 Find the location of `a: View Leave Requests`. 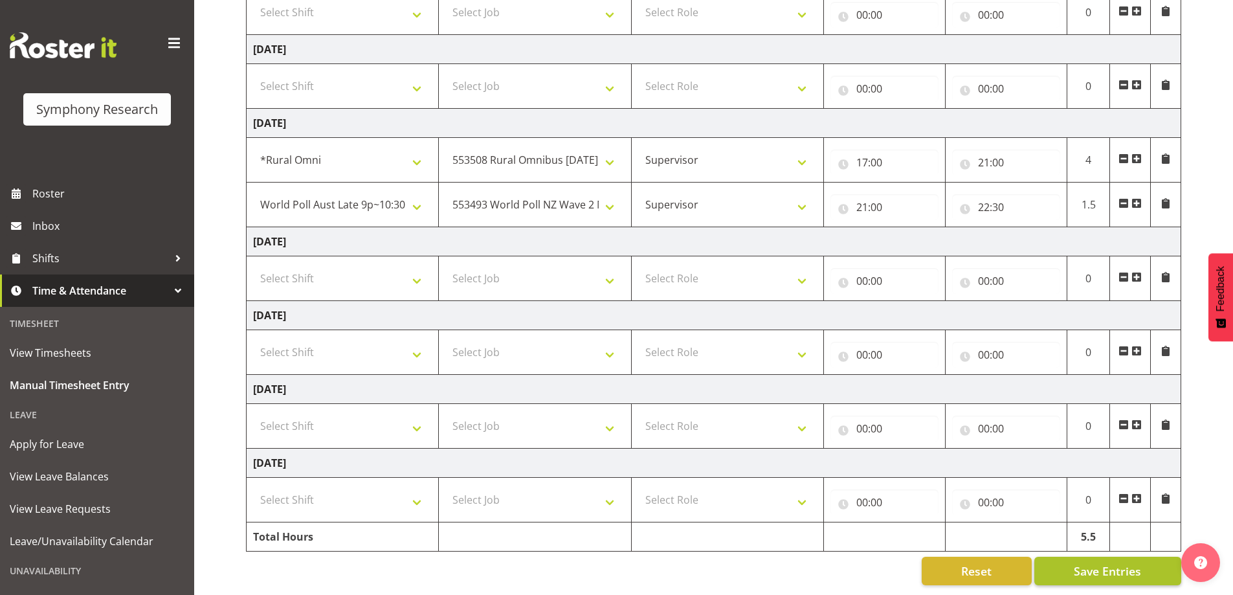

a: View Leave Requests is located at coordinates (97, 509).